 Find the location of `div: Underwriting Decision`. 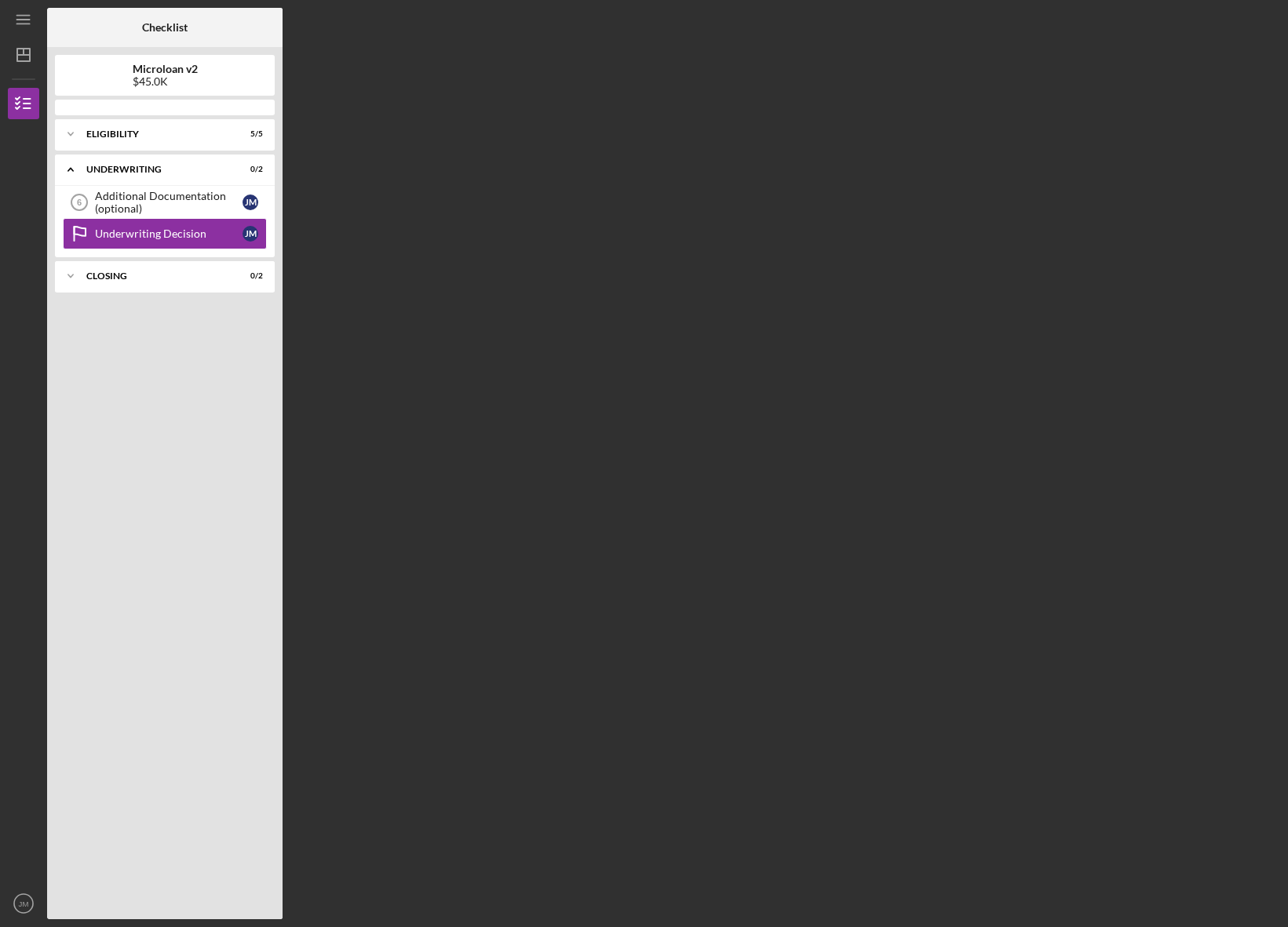

div: Underwriting Decision is located at coordinates (169, 234).